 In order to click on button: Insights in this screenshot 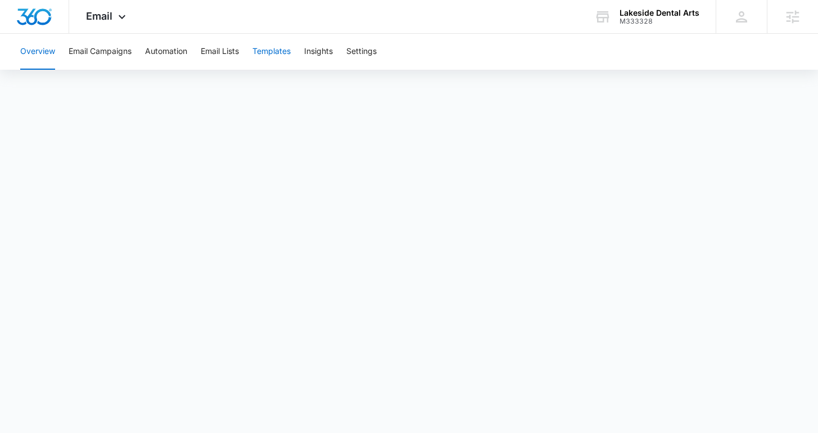, I will do `click(318, 52)`.